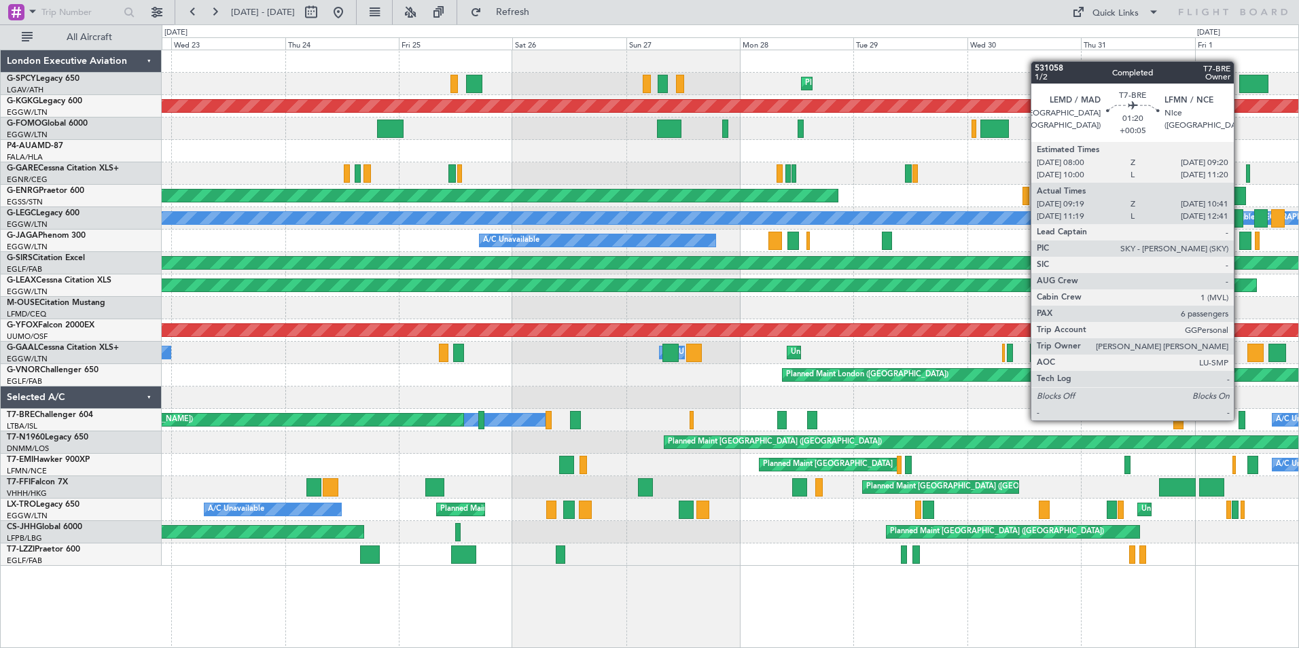  I want to click on span: P4-AUA, so click(22, 146).